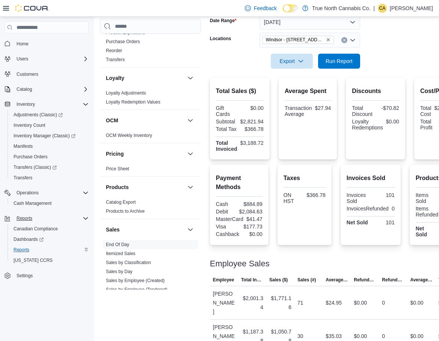 The height and width of the screenshot is (341, 439). Describe the element at coordinates (117, 169) in the screenshot. I see `a: Price Sheet` at that location.